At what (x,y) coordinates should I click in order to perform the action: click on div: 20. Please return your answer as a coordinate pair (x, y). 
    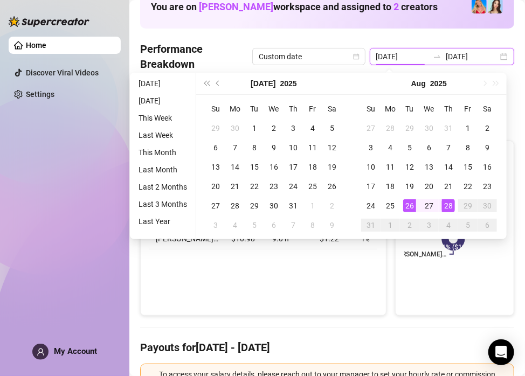
    Looking at the image, I should click on (216, 187).